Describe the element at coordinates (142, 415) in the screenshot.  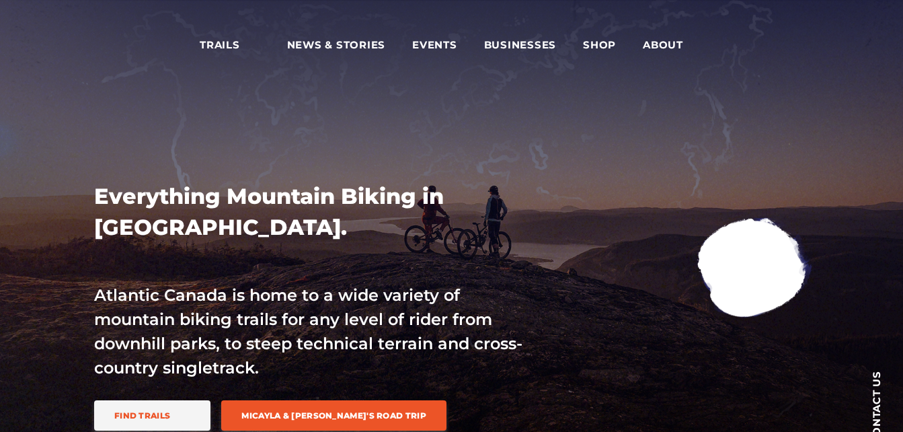
I see `span: Find Trails` at that location.